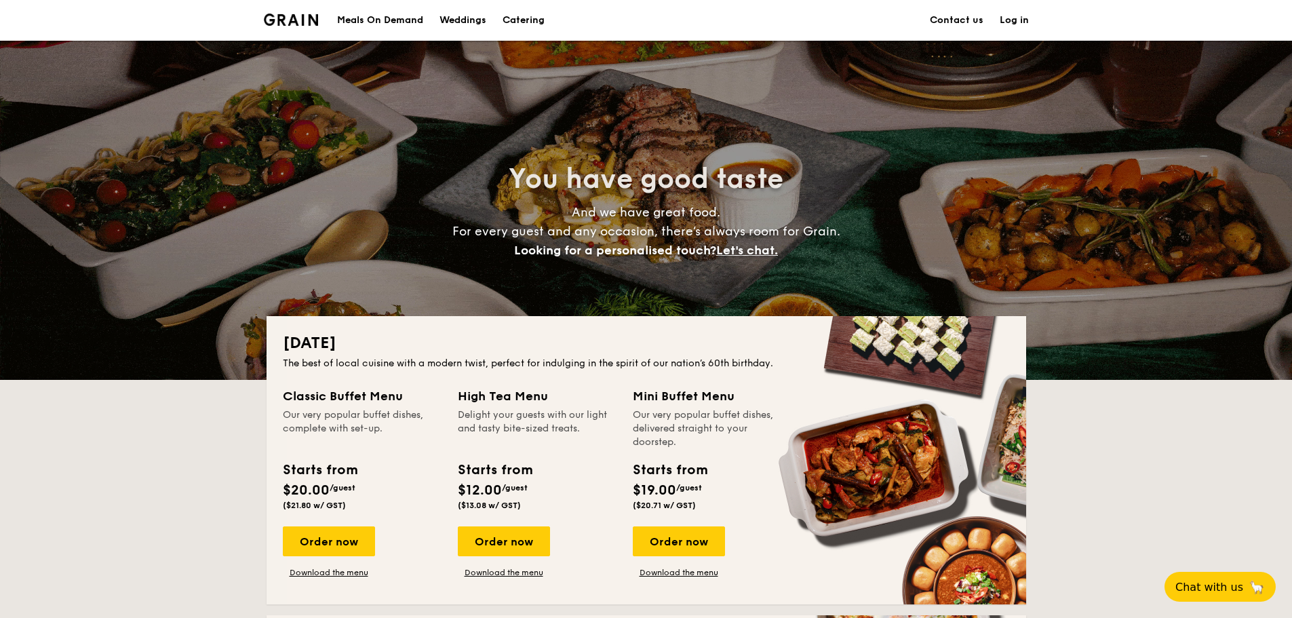  I want to click on span: And we have great food. For every guest and any occasion, there’s always room for Grain., so click(646, 231).